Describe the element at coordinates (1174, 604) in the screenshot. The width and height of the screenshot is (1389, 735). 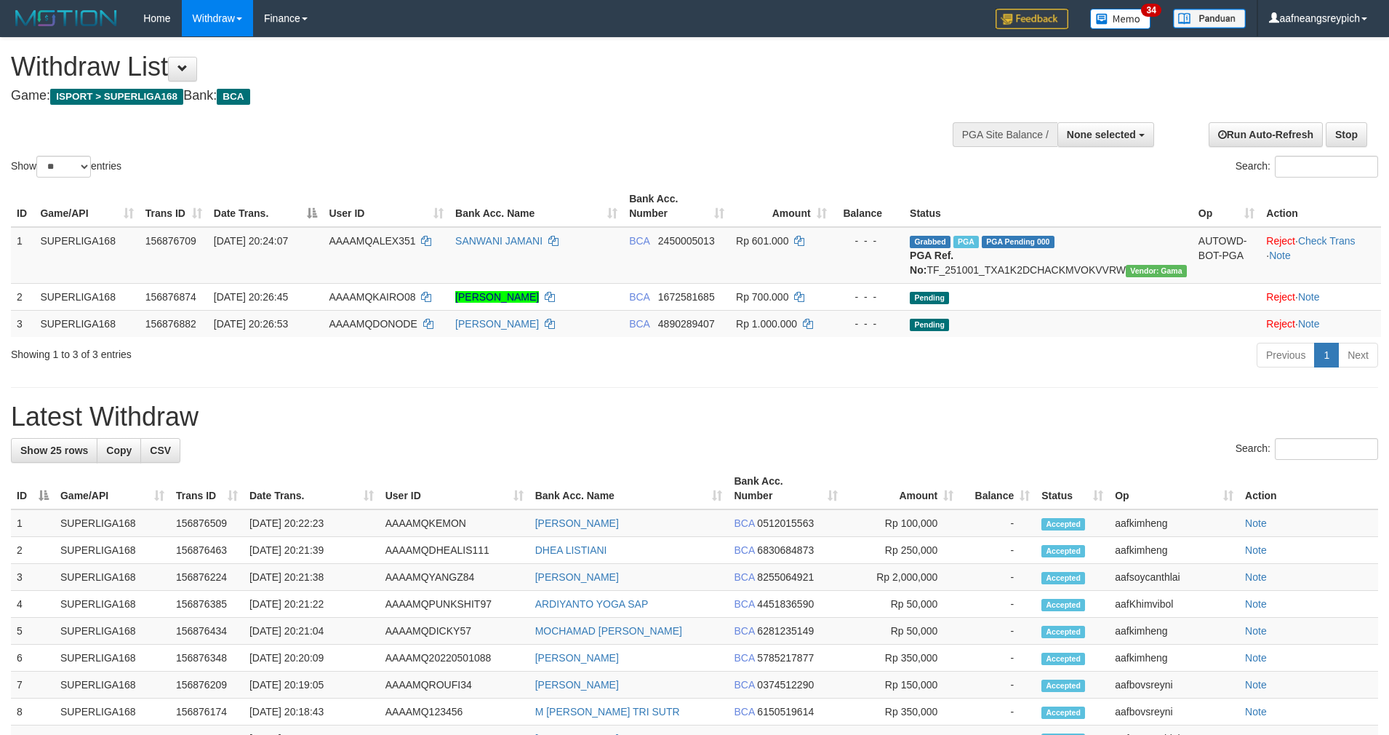
I see `td: aafKhimvibol` at that location.